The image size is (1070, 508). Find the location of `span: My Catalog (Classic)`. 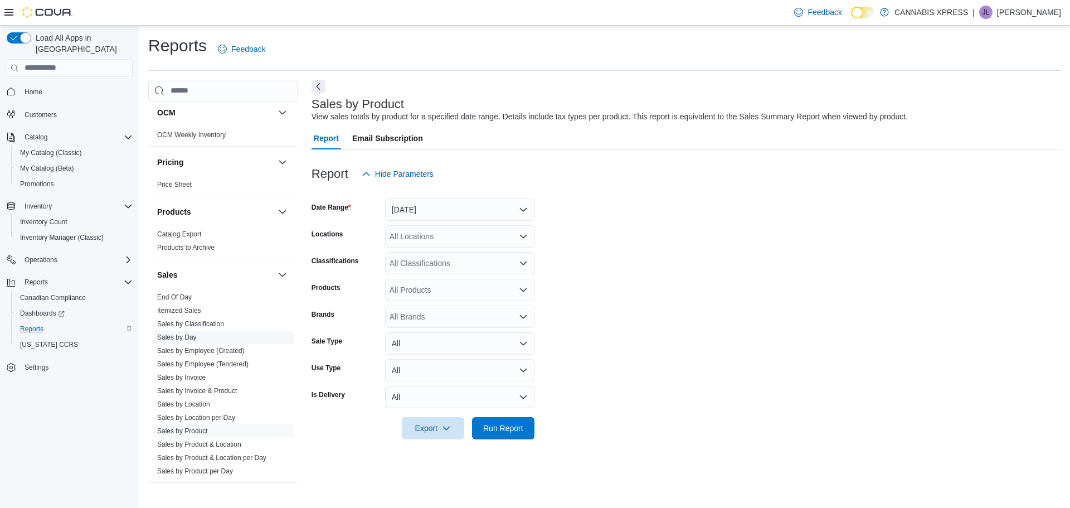

span: My Catalog (Classic) is located at coordinates (51, 153).